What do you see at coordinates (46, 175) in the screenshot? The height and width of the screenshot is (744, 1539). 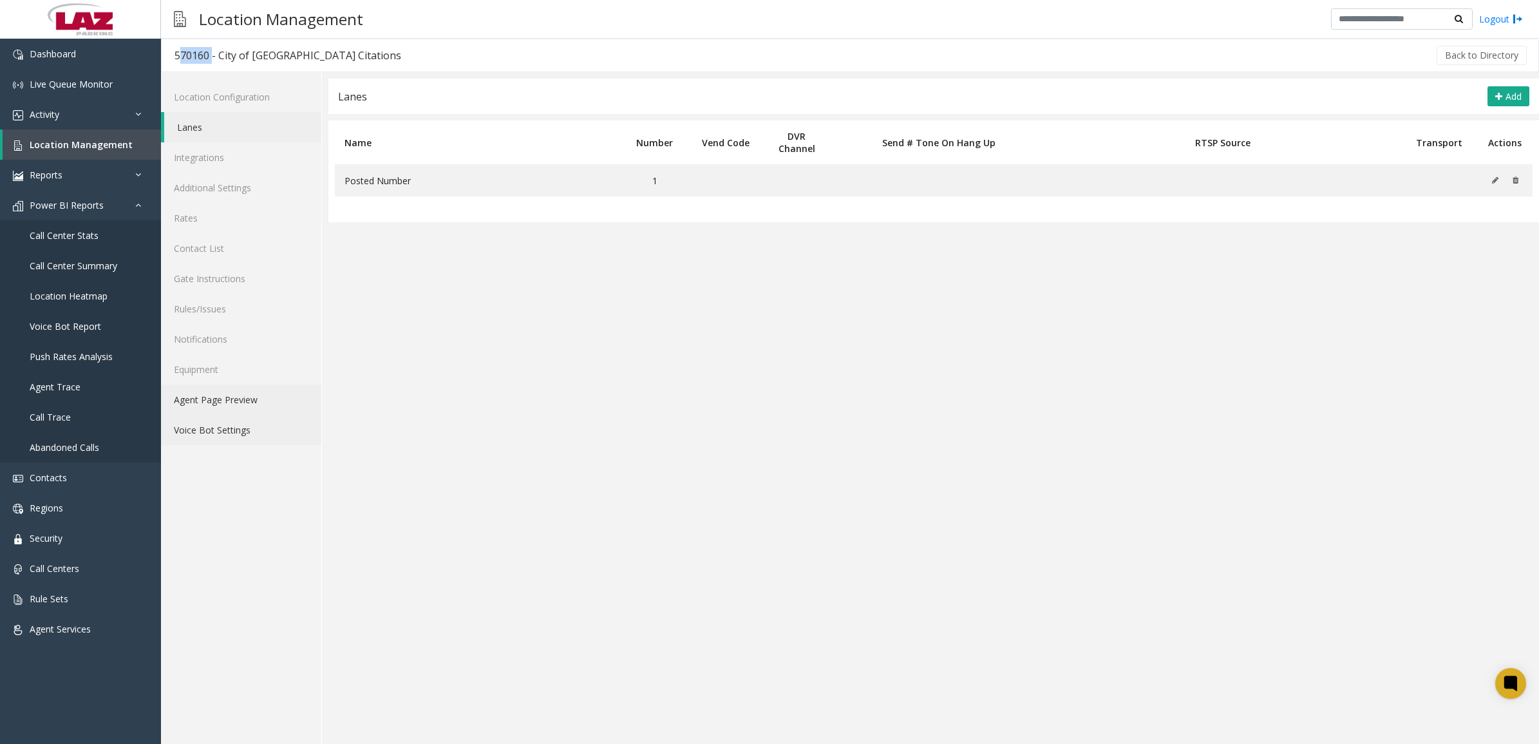 I see `span: Reports` at bounding box center [46, 175].